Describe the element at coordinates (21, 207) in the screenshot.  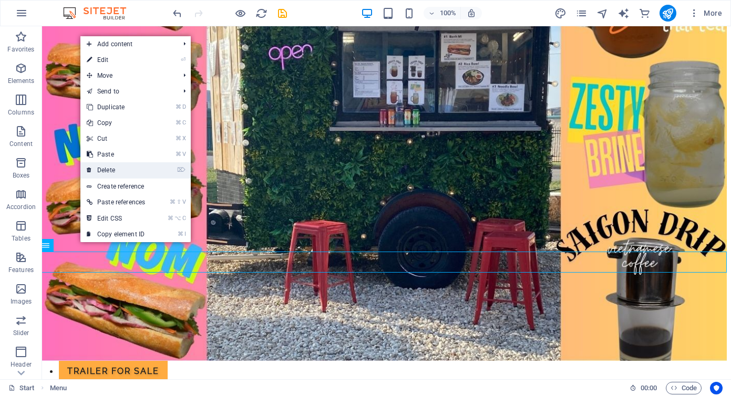
I see `p: Accordion` at that location.